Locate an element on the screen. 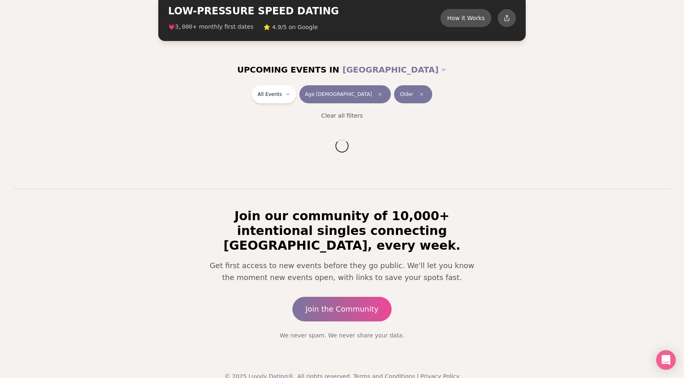 The height and width of the screenshot is (378, 684). span: Clear preference is located at coordinates (421, 94).